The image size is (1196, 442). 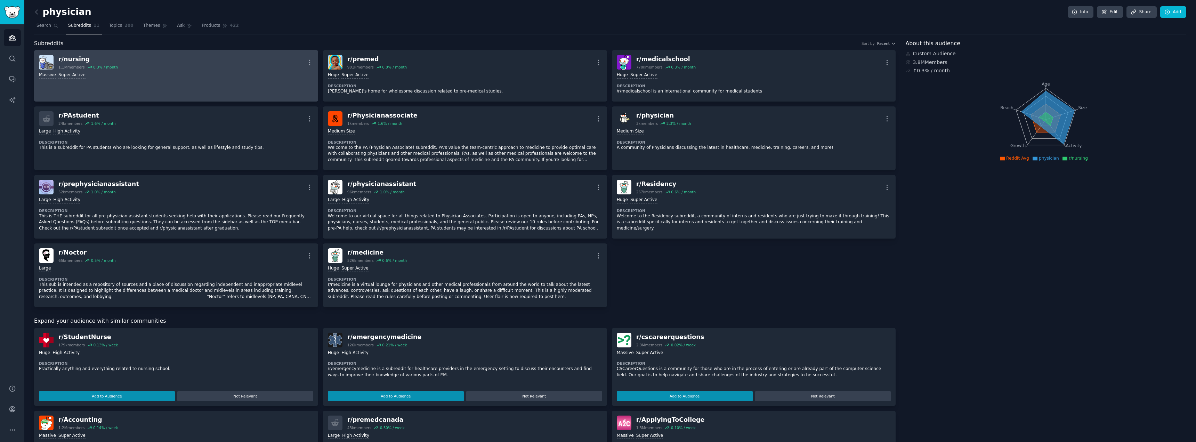 What do you see at coordinates (465, 154) in the screenshot?
I see `p: Welcome to the PA (Physician Associate) subreddit. PA's value the team-centric approach to medici...` at bounding box center [465, 154].